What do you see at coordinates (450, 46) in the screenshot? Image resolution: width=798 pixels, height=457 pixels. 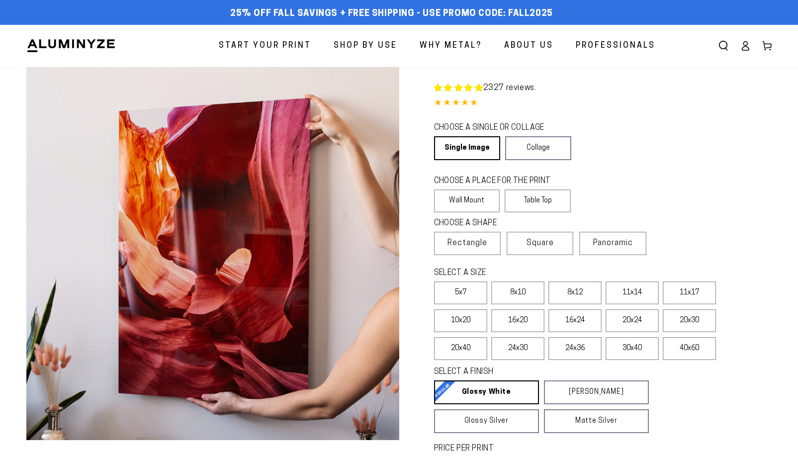 I see `a: Why Metal?` at bounding box center [450, 46].